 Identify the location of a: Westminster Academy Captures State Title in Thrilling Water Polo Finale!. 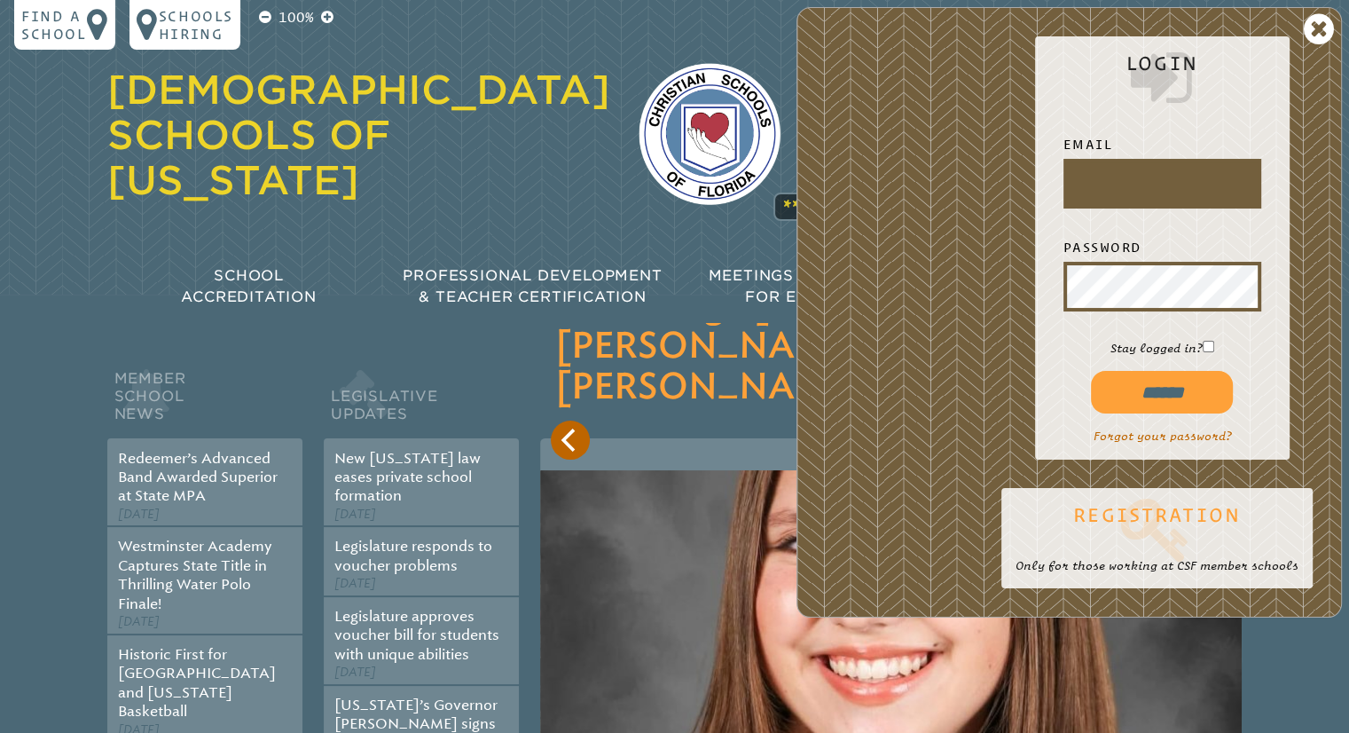
(195, 574).